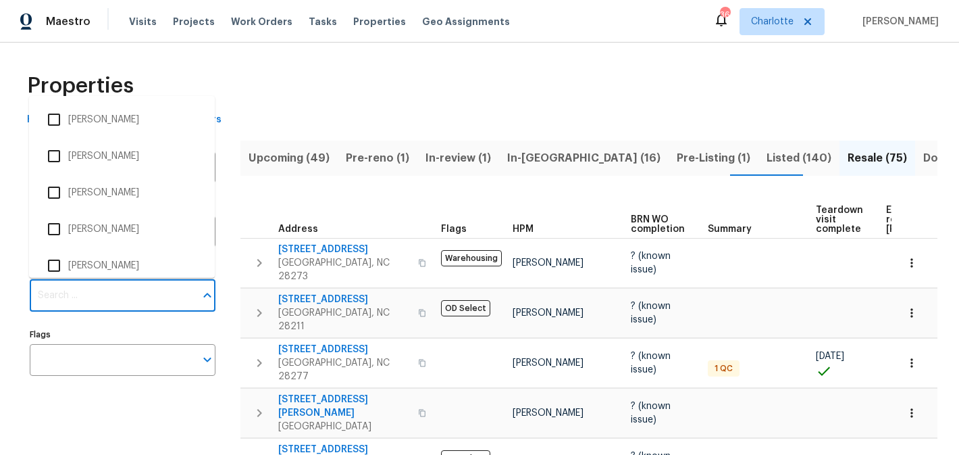 The height and width of the screenshot is (455, 959). What do you see at coordinates (323, 22) in the screenshot?
I see `span: Tasks` at bounding box center [323, 22].